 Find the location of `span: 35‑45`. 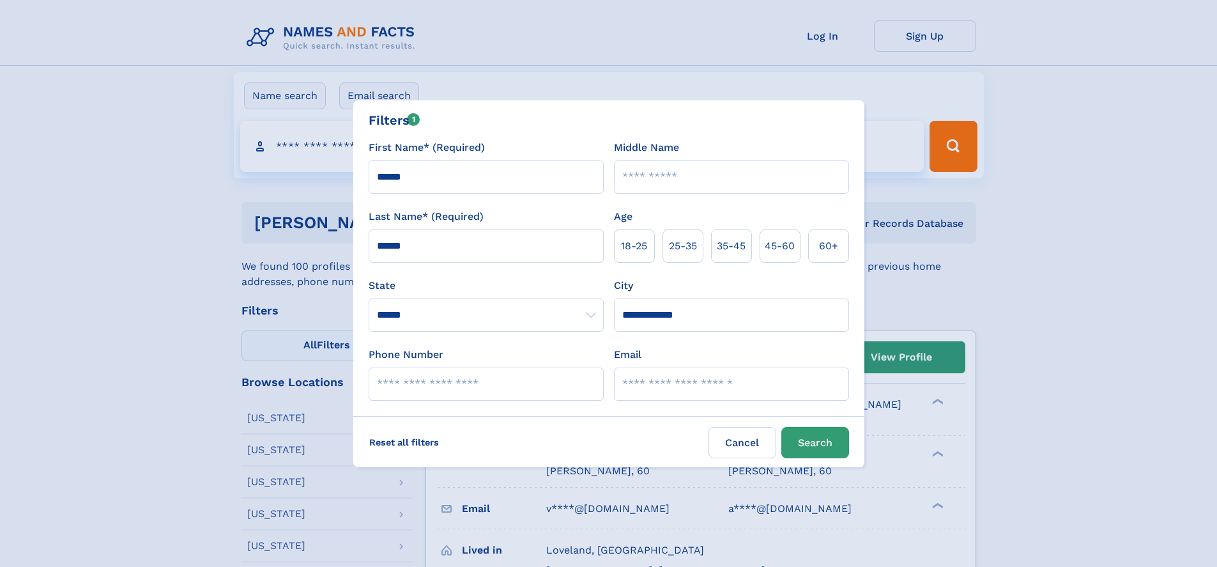

span: 35‑45 is located at coordinates (731, 246).